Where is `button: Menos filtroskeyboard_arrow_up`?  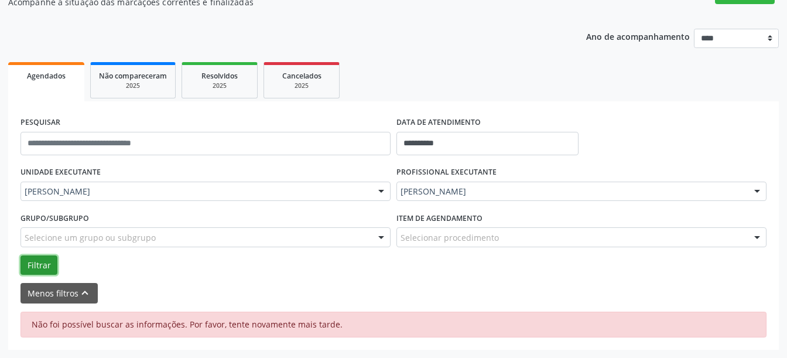
button: Menos filtroskeyboard_arrow_up is located at coordinates (59, 293).